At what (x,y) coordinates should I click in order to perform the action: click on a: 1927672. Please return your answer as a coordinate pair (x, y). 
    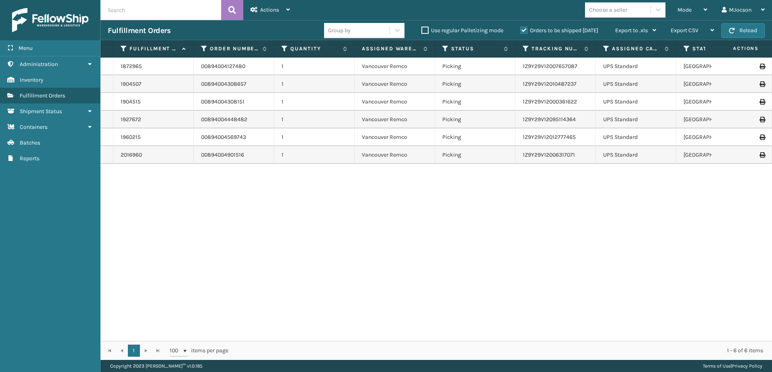
    Looking at the image, I should click on (131, 119).